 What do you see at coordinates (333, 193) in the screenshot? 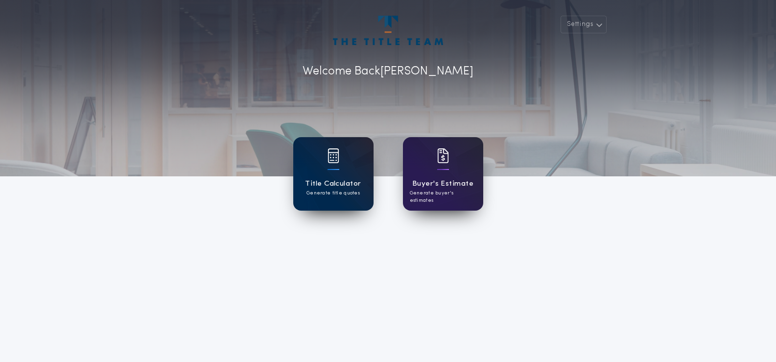
I see `p: Generate title quotes` at bounding box center [333, 193].